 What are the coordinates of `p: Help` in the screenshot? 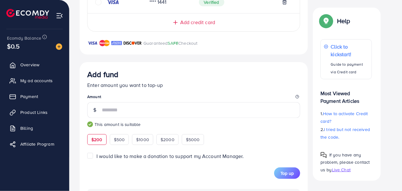 It's located at (344, 21).